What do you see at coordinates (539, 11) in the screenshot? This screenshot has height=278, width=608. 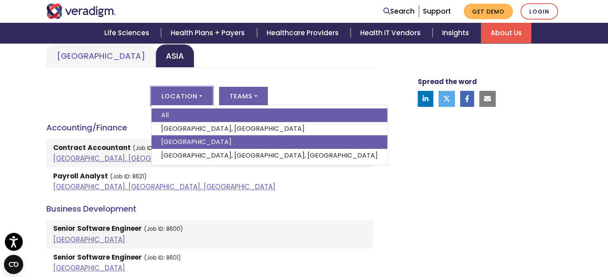 I see `a: Login` at bounding box center [539, 11].